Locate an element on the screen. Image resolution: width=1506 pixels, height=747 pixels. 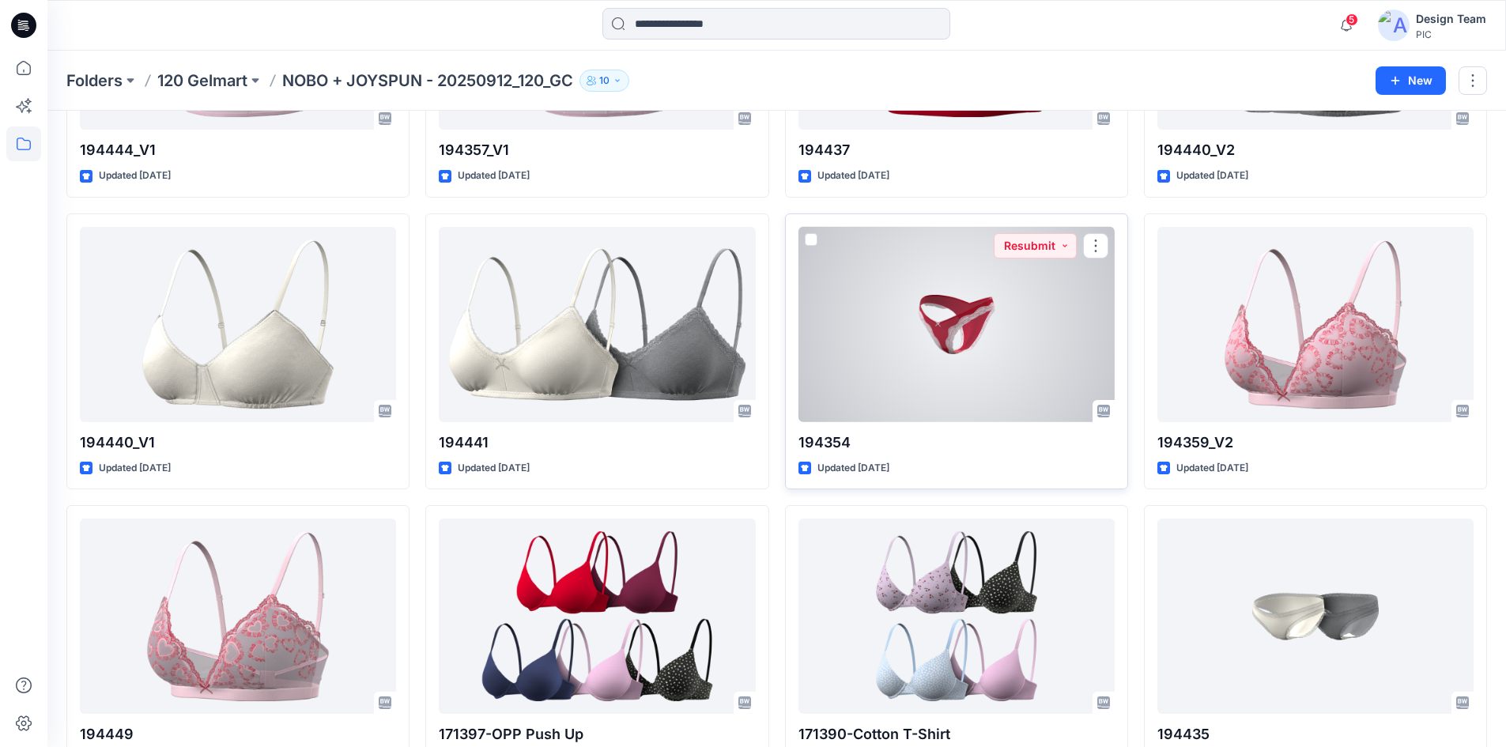
a: Folders is located at coordinates (94, 81).